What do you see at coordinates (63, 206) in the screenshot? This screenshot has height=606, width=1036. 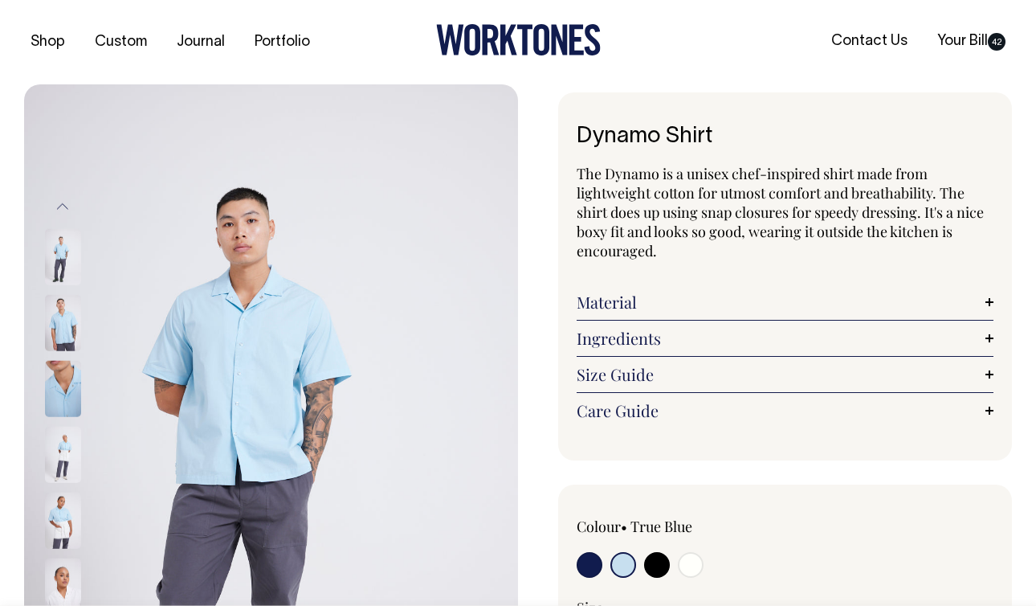 I see `button: Previous` at bounding box center [63, 206].